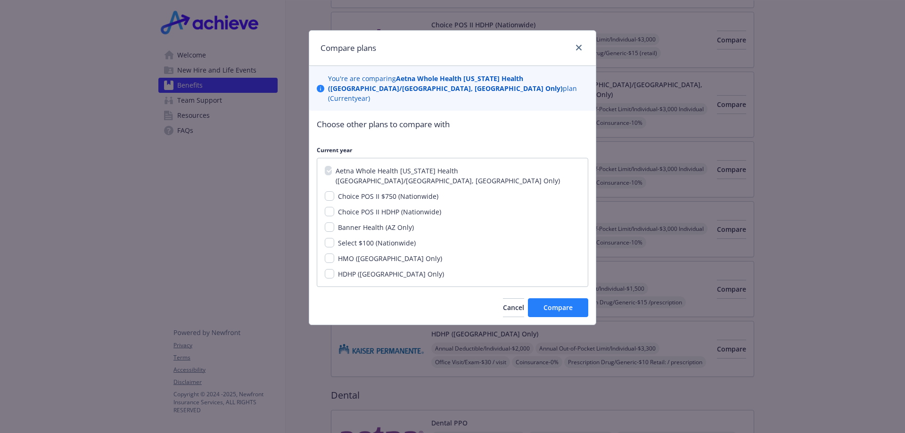 The height and width of the screenshot is (433, 905). Describe the element at coordinates (452, 150) in the screenshot. I see `p: Current year` at that location.